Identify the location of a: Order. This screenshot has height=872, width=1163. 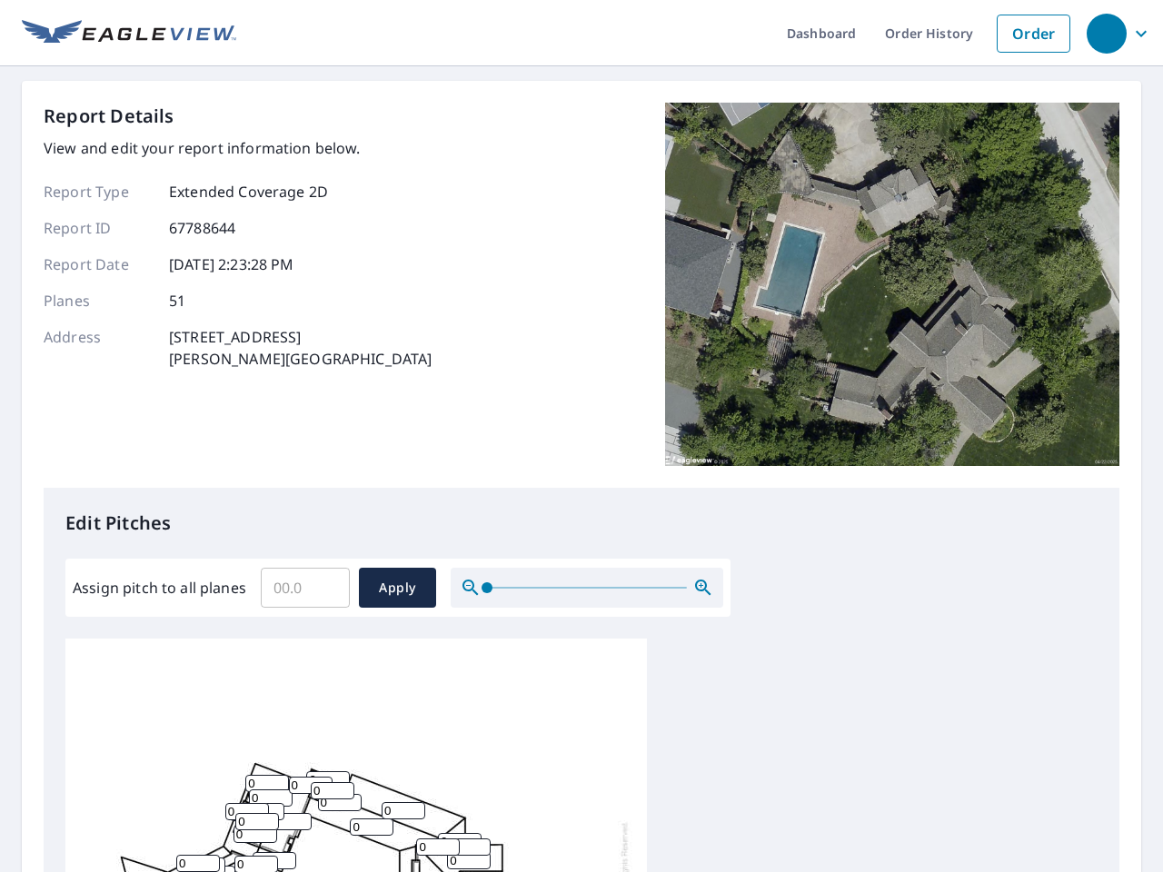
(1033, 34).